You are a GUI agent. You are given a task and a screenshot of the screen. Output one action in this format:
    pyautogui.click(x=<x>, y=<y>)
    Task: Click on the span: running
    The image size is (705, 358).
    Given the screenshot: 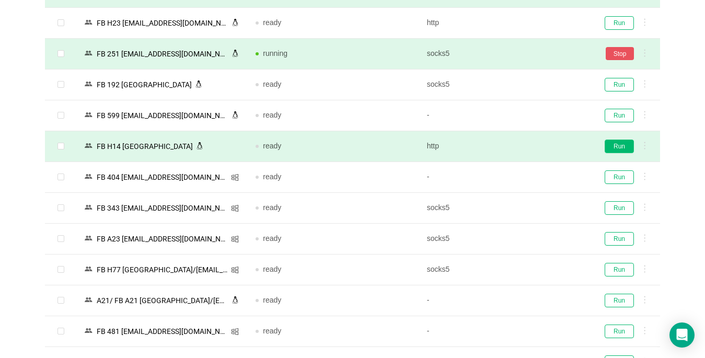 What is the action you would take?
    pyautogui.click(x=275, y=53)
    